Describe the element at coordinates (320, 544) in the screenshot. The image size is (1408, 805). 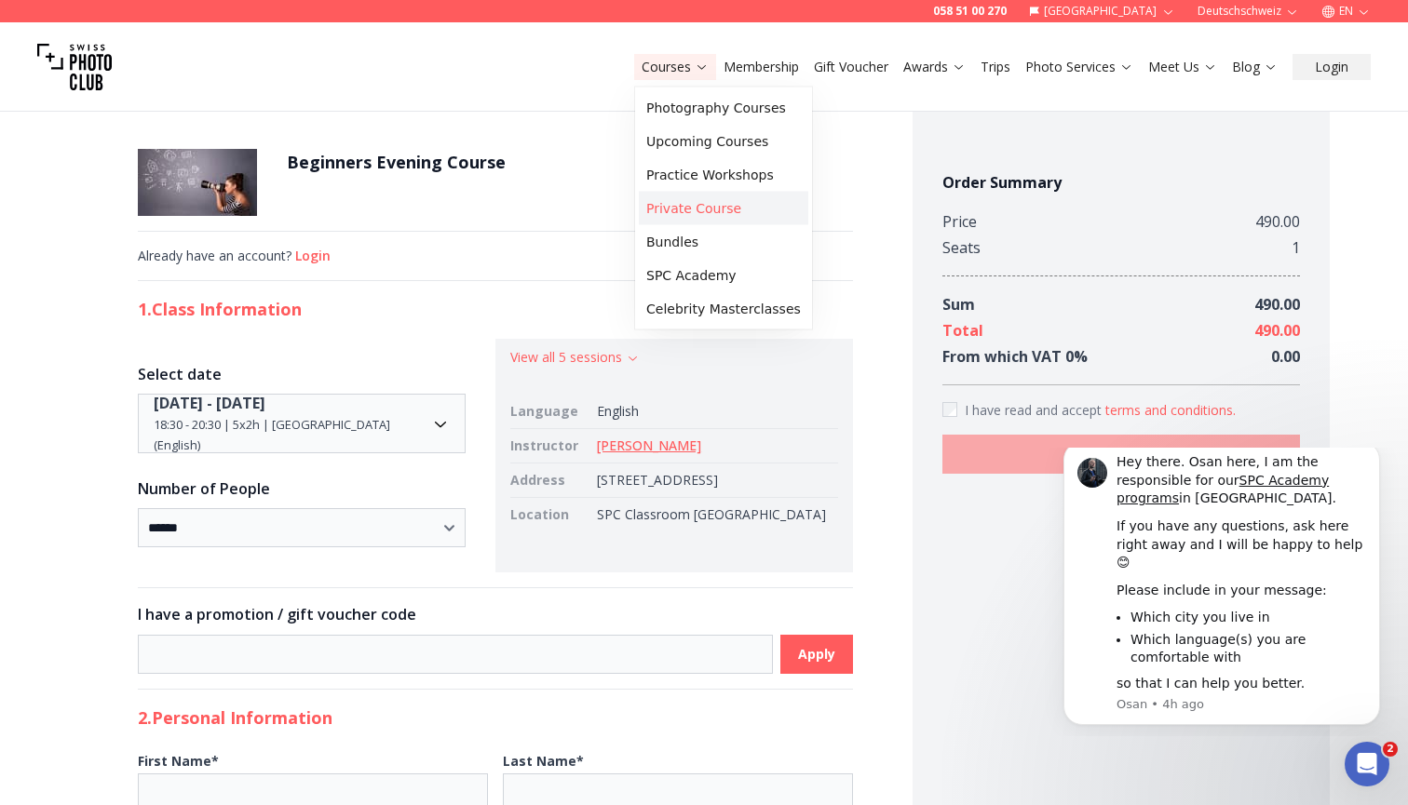
I see `div: Did this answer your question?` at that location.